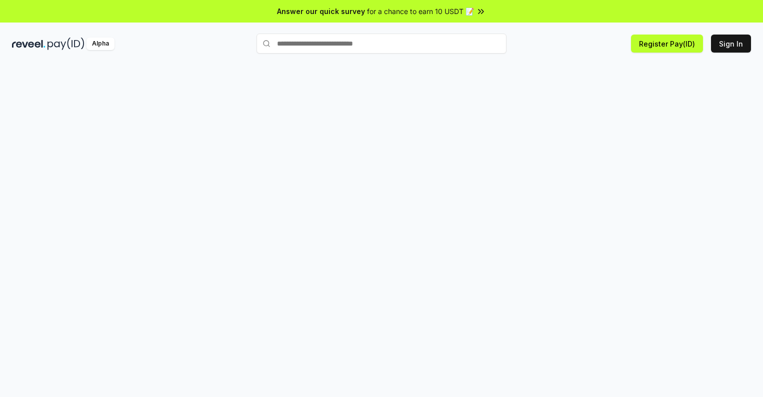 Image resolution: width=763 pixels, height=397 pixels. I want to click on span: Answer our quick survey, so click(321, 11).